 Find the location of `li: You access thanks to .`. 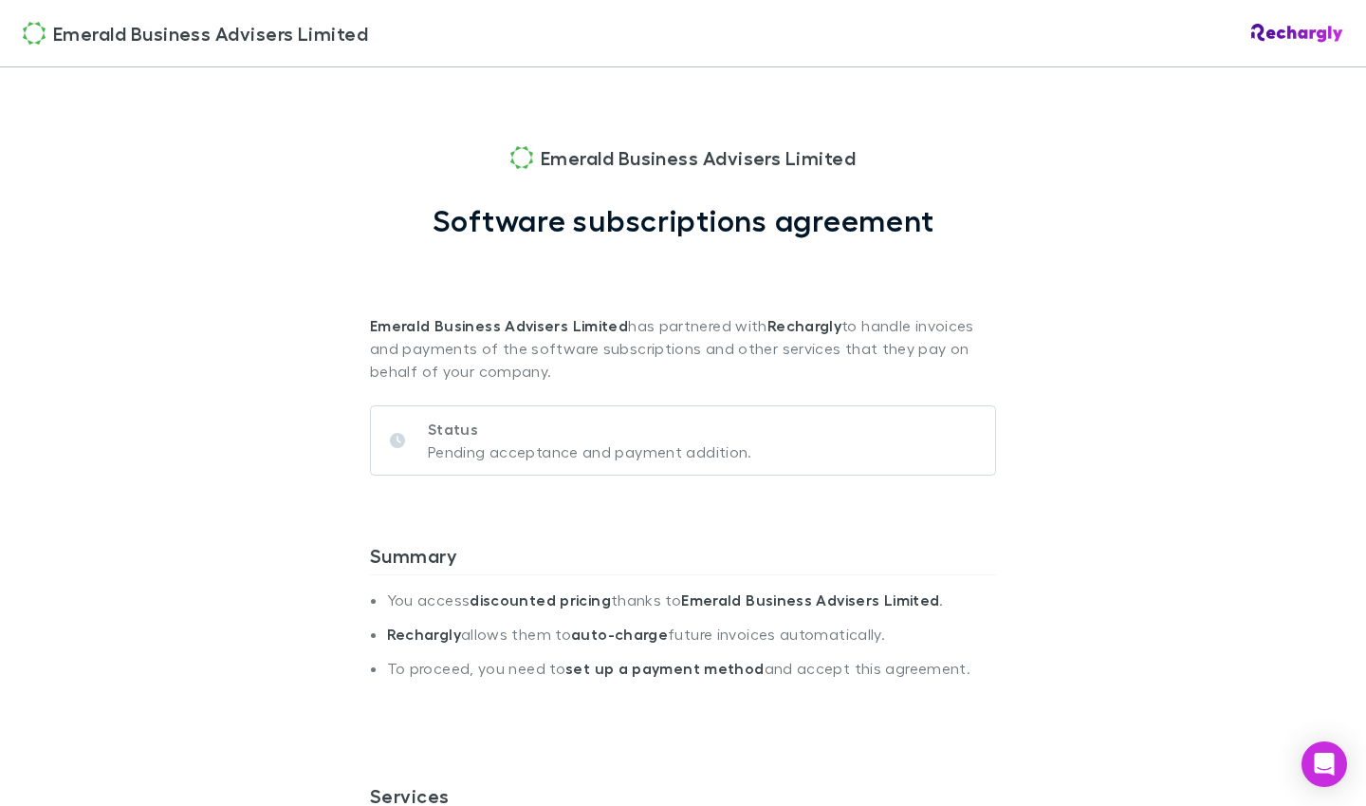

li: You access thanks to . is located at coordinates (692, 607).